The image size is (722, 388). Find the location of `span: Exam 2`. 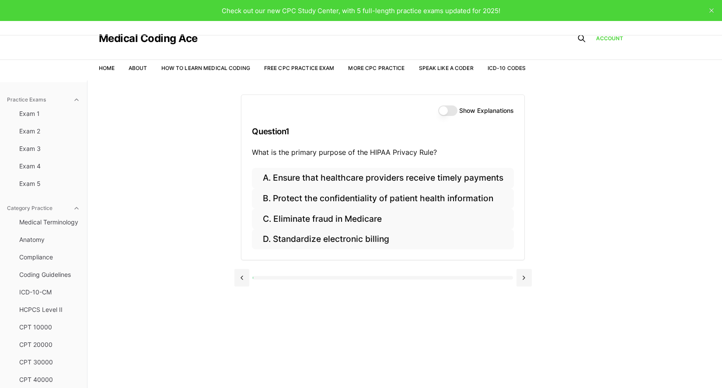

span: Exam 2 is located at coordinates (49, 131).